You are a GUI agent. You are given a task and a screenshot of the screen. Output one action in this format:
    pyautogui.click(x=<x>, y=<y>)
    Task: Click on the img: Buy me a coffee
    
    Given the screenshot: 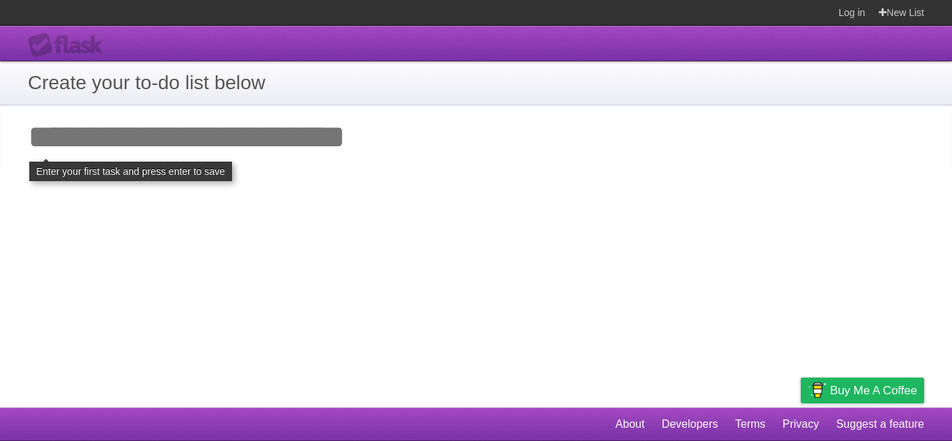 What is the action you would take?
    pyautogui.click(x=817, y=390)
    